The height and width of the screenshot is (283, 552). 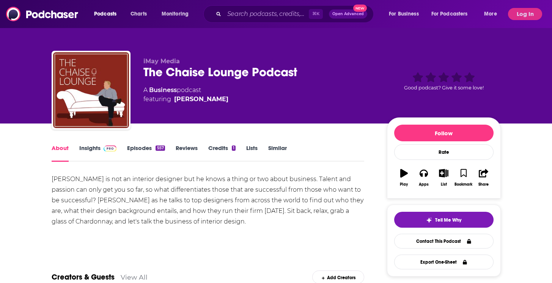 What do you see at coordinates (252, 153) in the screenshot?
I see `a: Lists` at bounding box center [252, 153].